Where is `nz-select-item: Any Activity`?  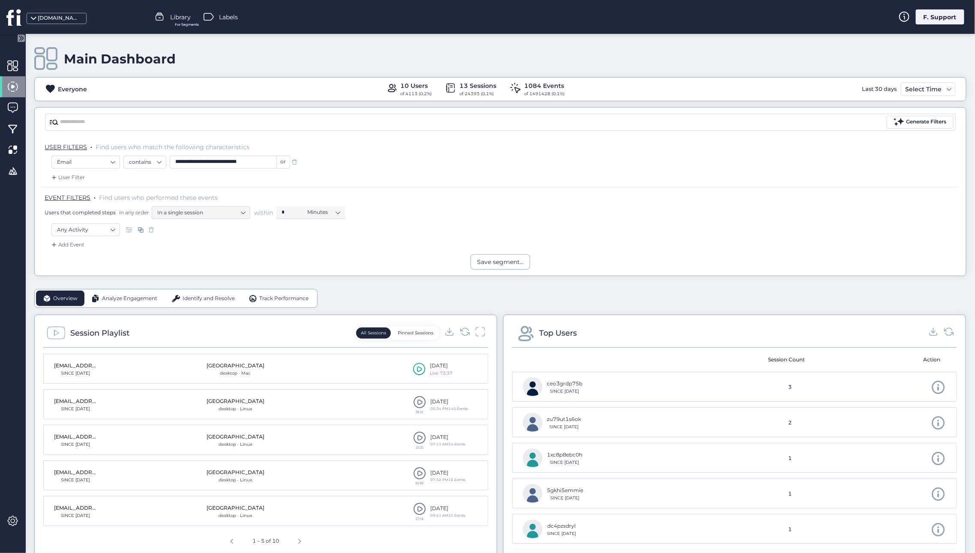
nz-select-item: Any Activity is located at coordinates (86, 230).